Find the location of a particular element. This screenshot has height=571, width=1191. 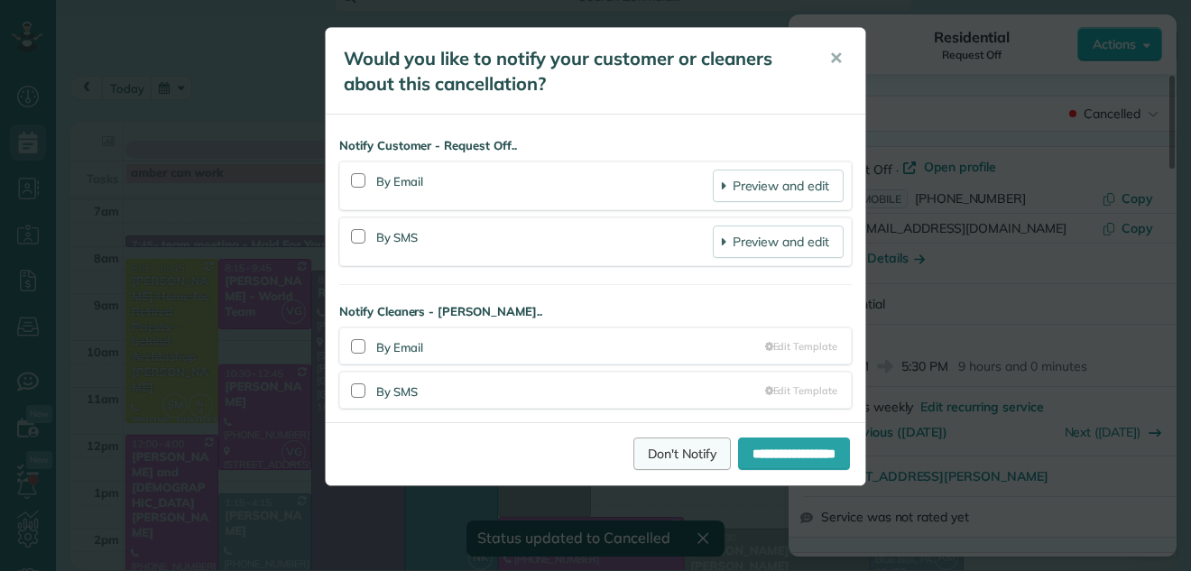

h5: Would you like to notify your customer or cleaners about this cancellation? is located at coordinates (574, 71).